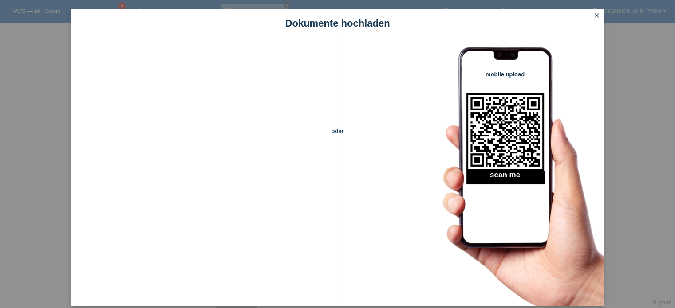 The width and height of the screenshot is (675, 308). I want to click on i: close, so click(597, 16).